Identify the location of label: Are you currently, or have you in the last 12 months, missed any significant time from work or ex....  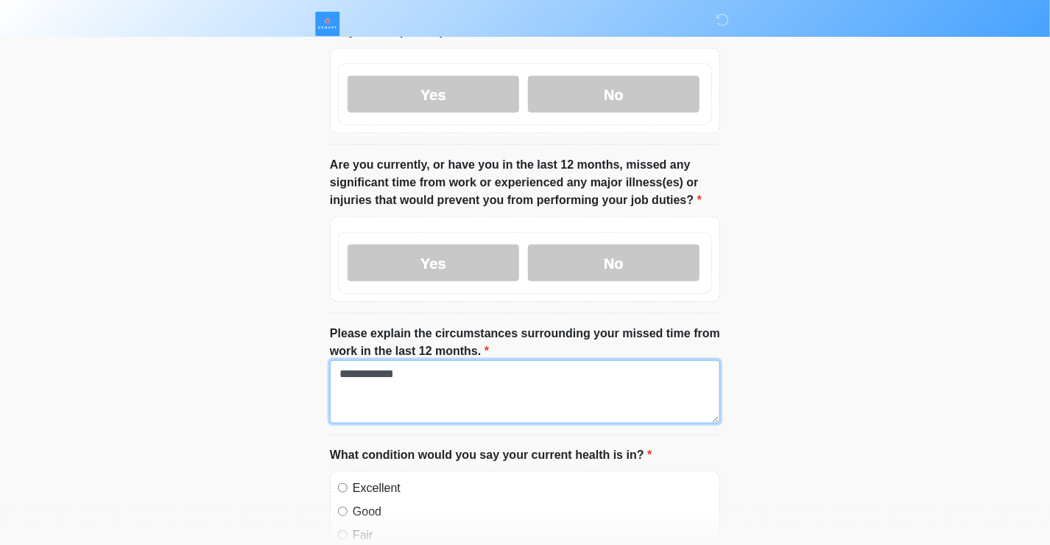
(525, 183).